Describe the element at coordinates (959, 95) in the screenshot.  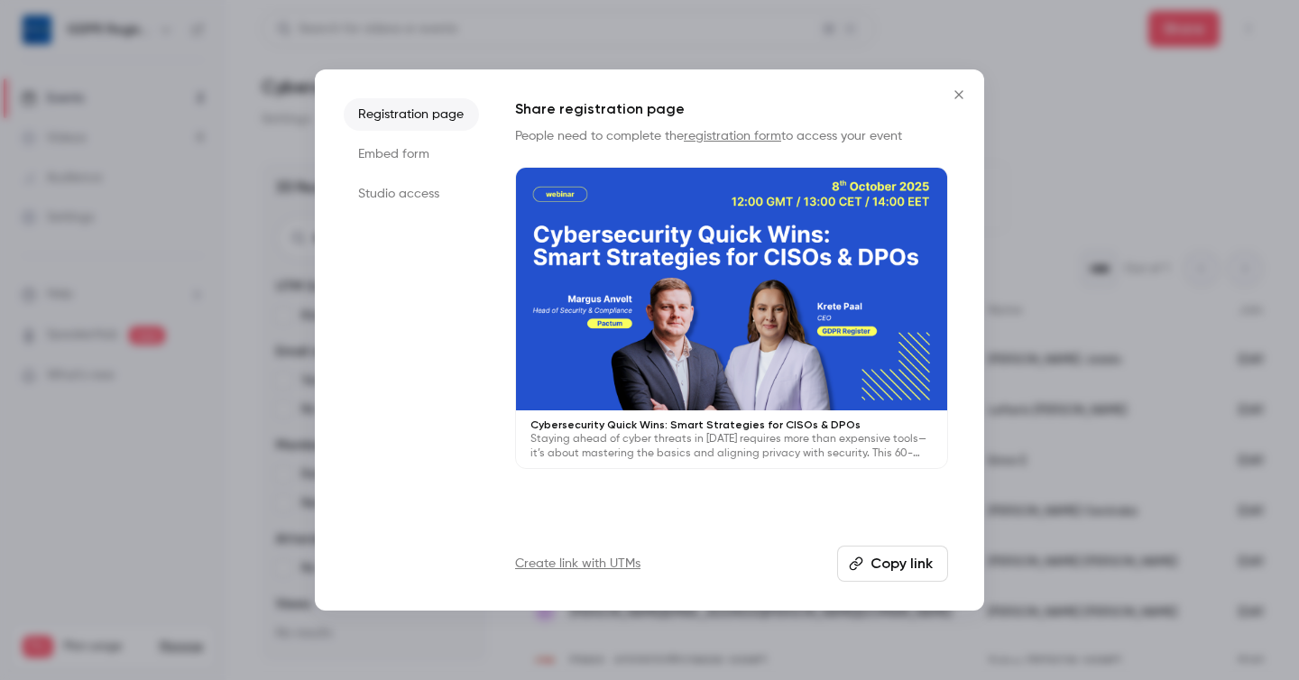
I see `button: Close` at that location.